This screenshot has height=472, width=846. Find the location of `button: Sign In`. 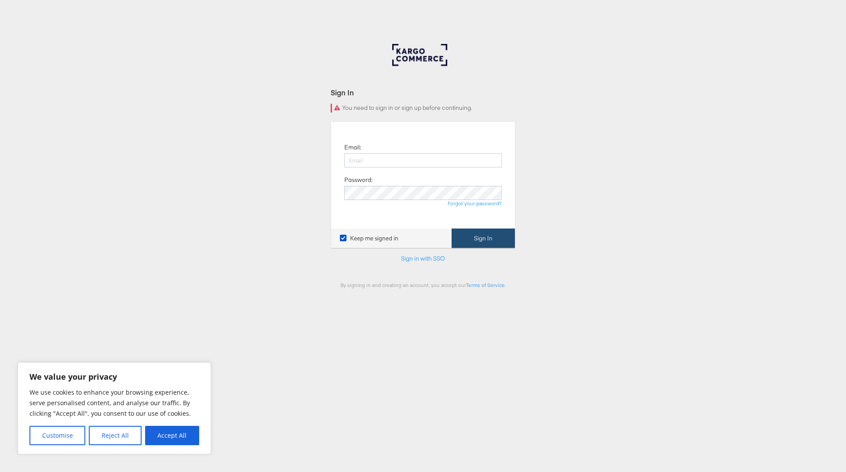

button: Sign In is located at coordinates (483, 238).